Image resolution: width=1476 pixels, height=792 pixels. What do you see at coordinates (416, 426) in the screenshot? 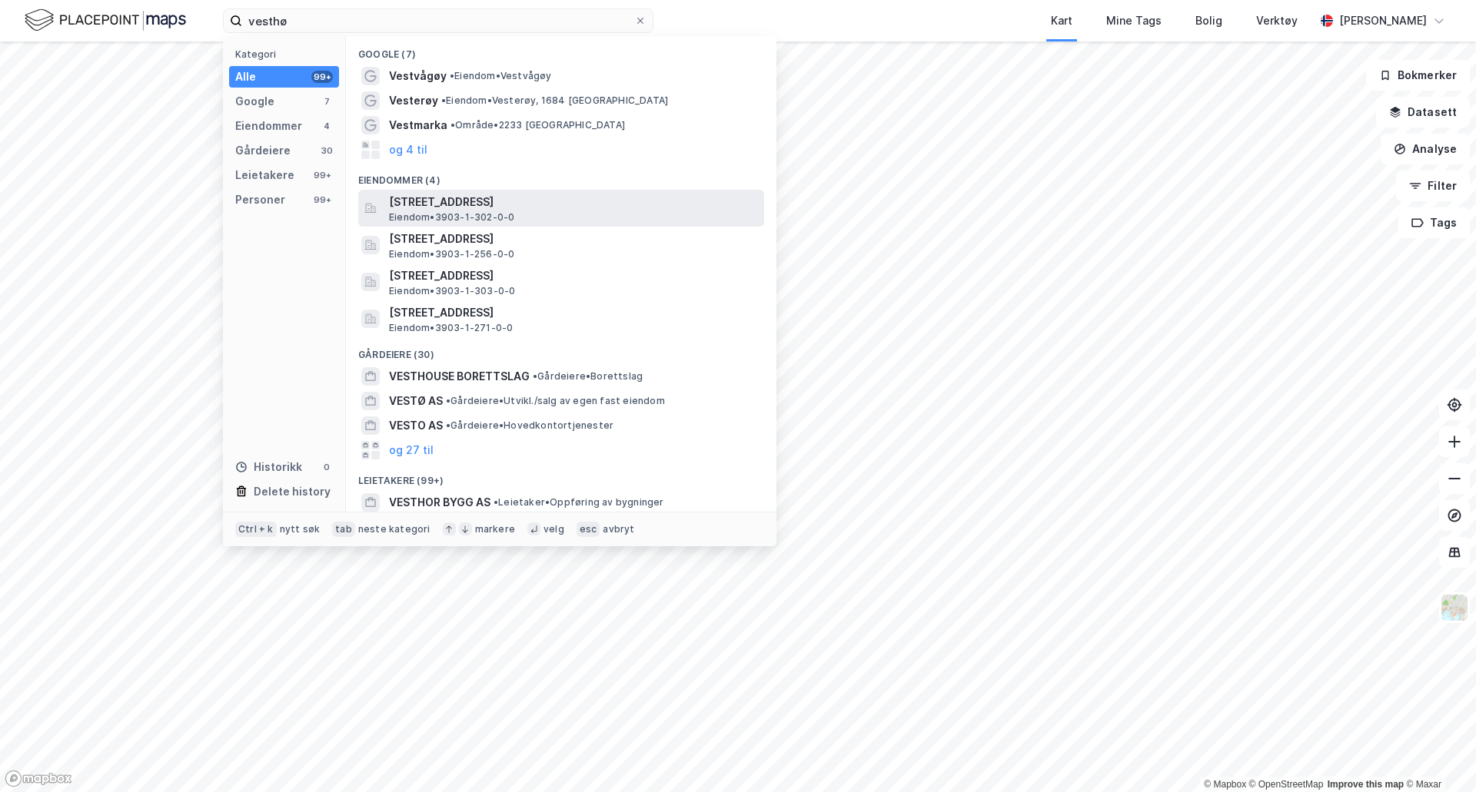
I see `span: VESTO AS` at bounding box center [416, 426].